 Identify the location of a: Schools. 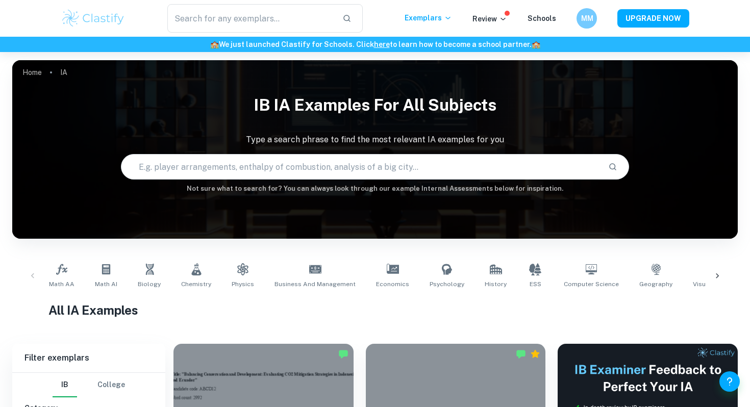
(542, 18).